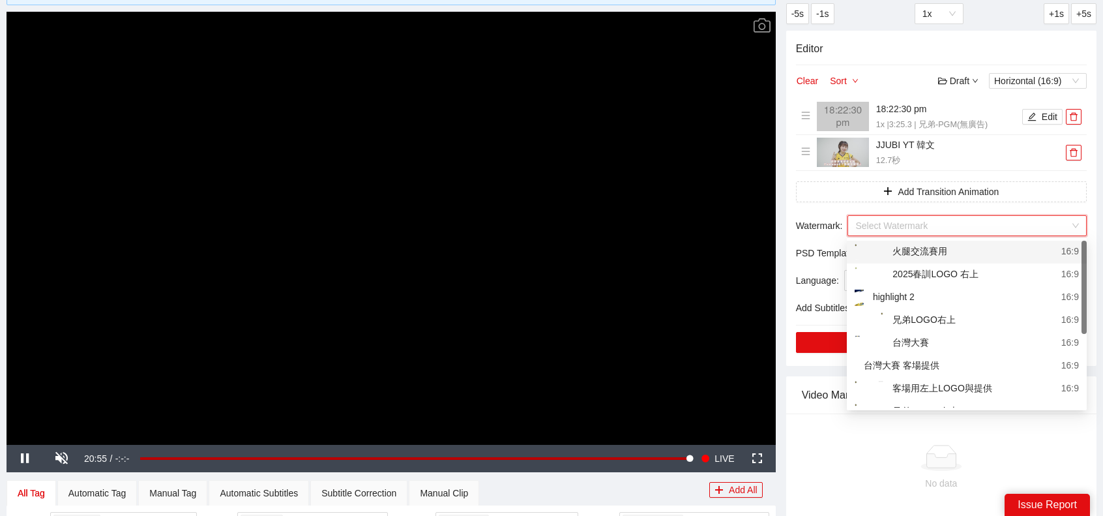 Image resolution: width=1103 pixels, height=516 pixels. What do you see at coordinates (905, 320) in the screenshot?
I see `div: 兄弟LOGO右上` at bounding box center [905, 320].